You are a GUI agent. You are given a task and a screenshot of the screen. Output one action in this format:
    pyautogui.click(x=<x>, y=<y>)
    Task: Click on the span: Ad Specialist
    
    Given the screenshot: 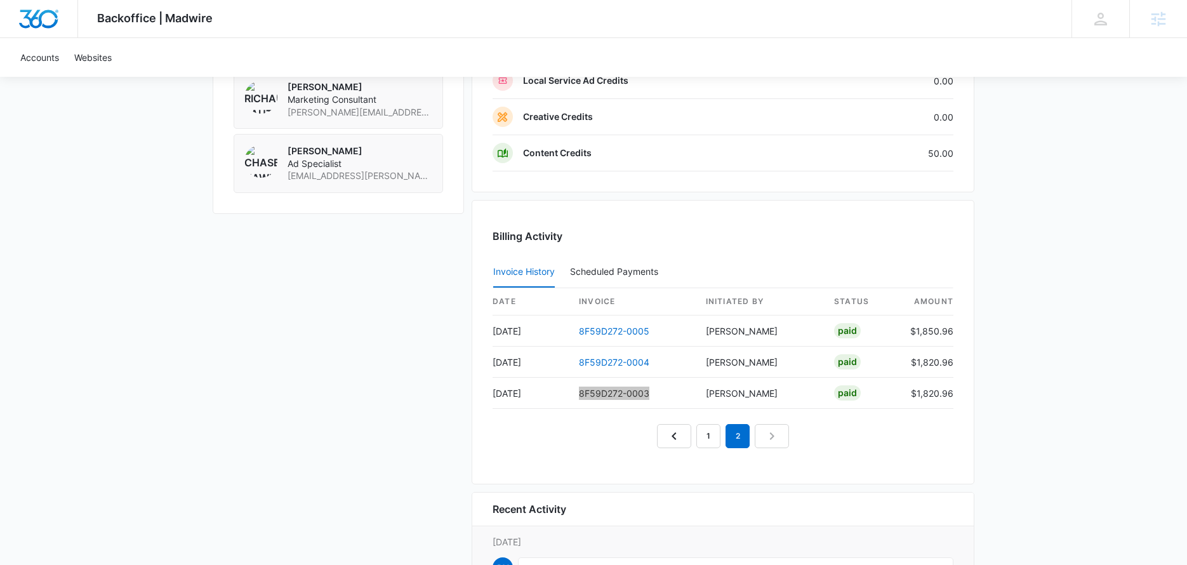 What is the action you would take?
    pyautogui.click(x=360, y=164)
    